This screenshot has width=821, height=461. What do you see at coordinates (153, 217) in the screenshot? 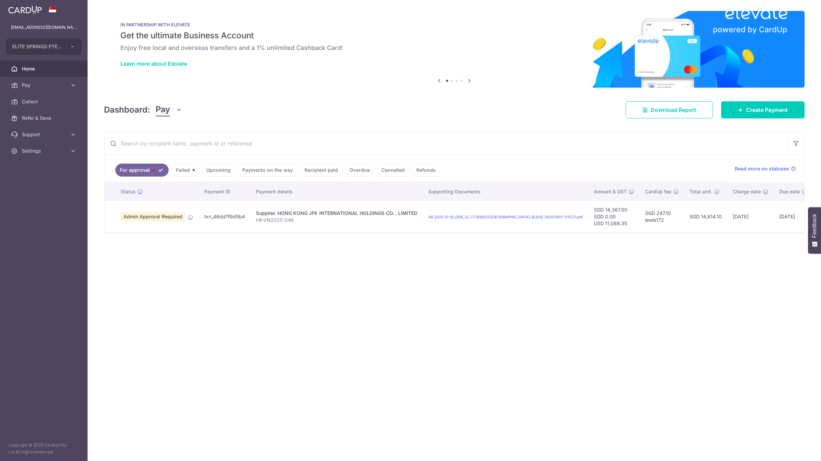
I see `span: Admin Approval Required` at bounding box center [153, 217].